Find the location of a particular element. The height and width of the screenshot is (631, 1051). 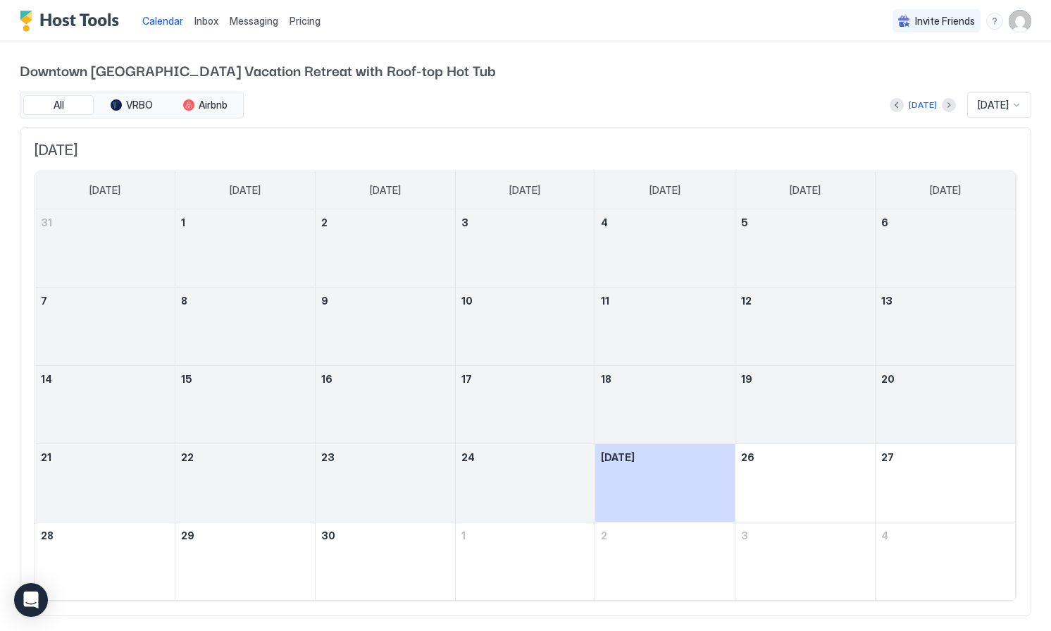

a: September 5, 2025 is located at coordinates (805, 222).